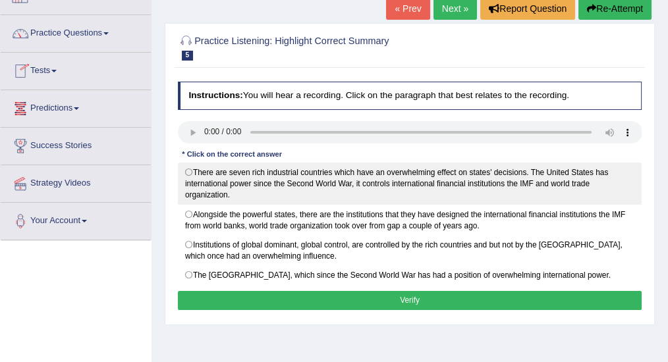 This screenshot has height=362, width=668. Describe the element at coordinates (76, 69) in the screenshot. I see `a: Tests` at that location.